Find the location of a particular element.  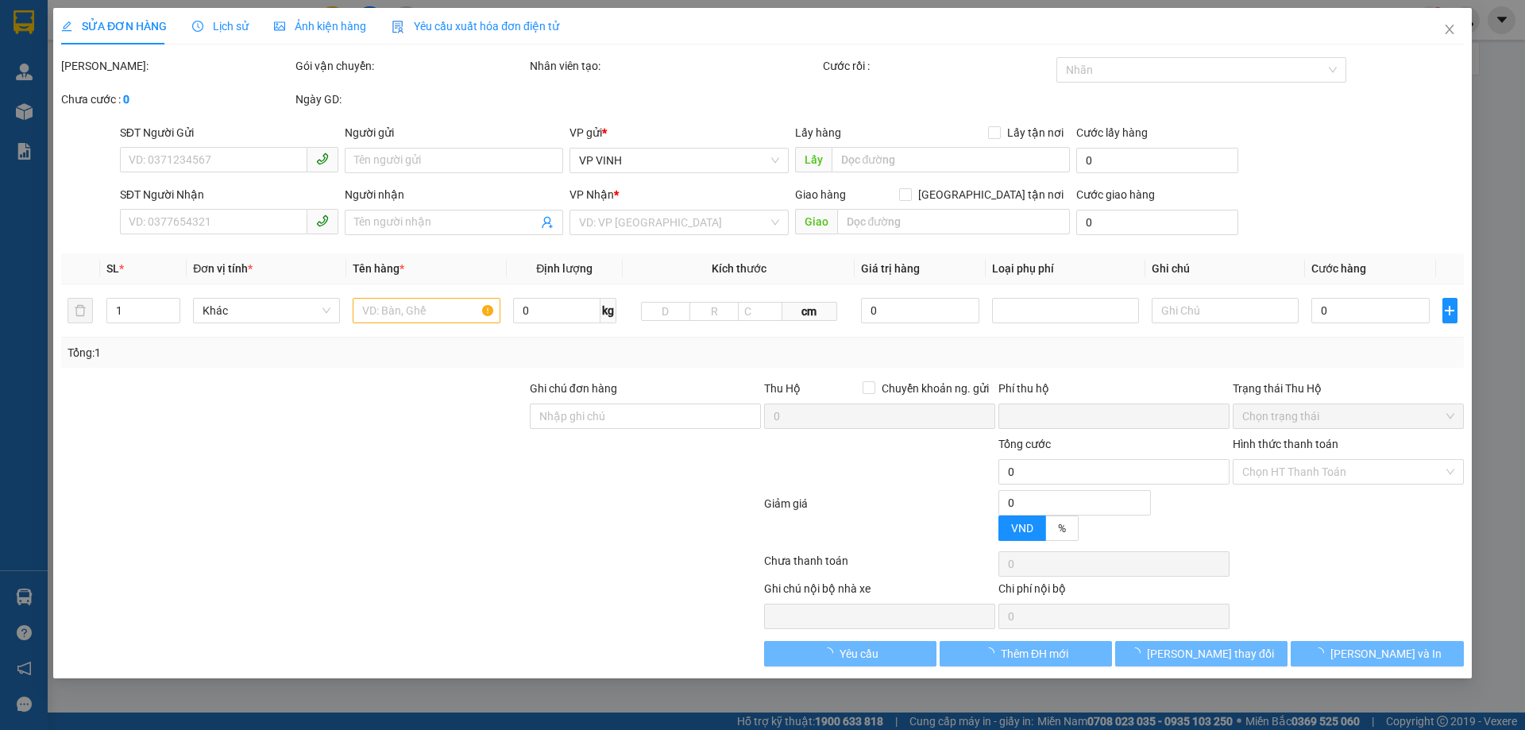

div: Chưa cước : is located at coordinates (176, 99).